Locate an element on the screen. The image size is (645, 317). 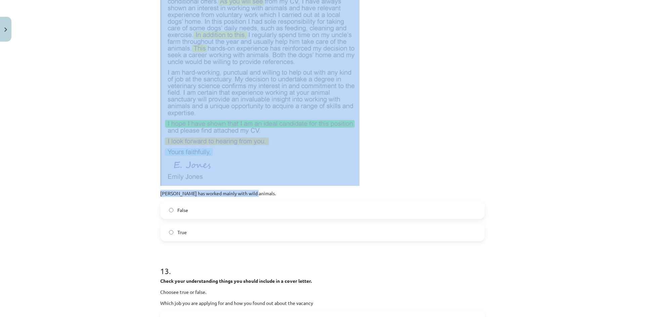
input: False is located at coordinates (171, 210).